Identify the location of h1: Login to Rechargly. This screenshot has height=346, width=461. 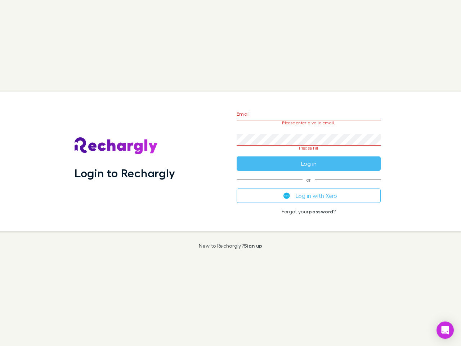
(125, 173).